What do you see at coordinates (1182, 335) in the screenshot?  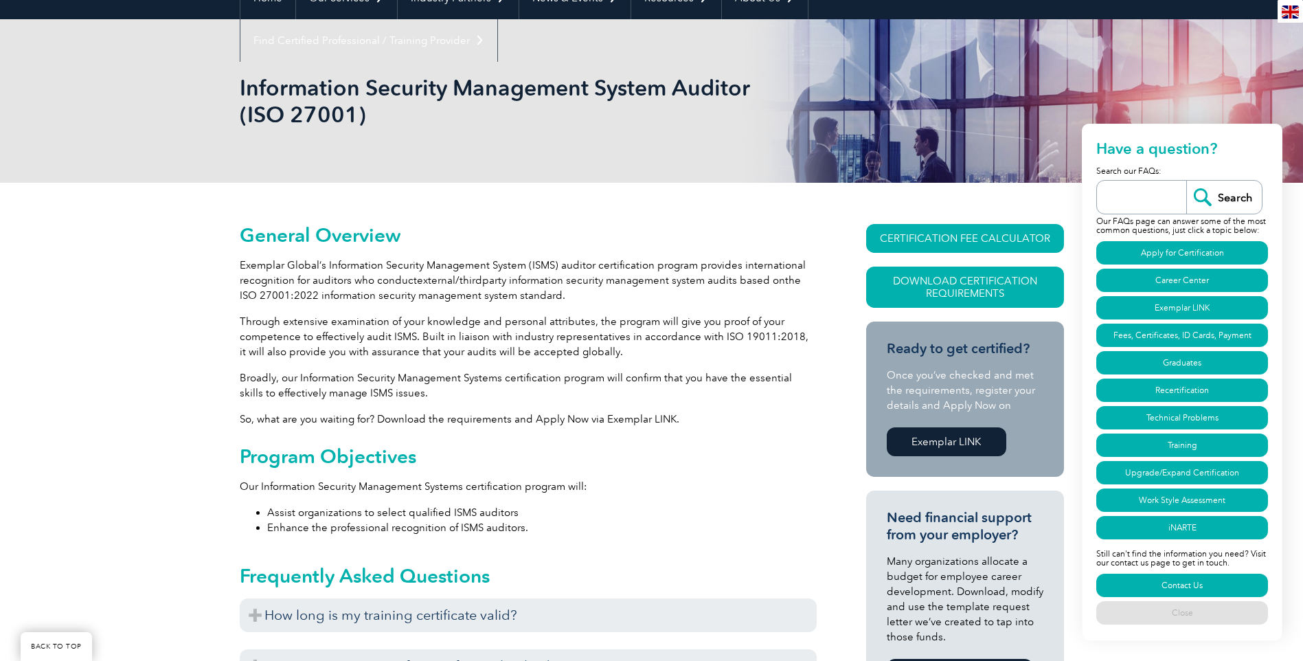 I see `a: Fees, Certificates, ID Cards, Payment` at bounding box center [1182, 335].